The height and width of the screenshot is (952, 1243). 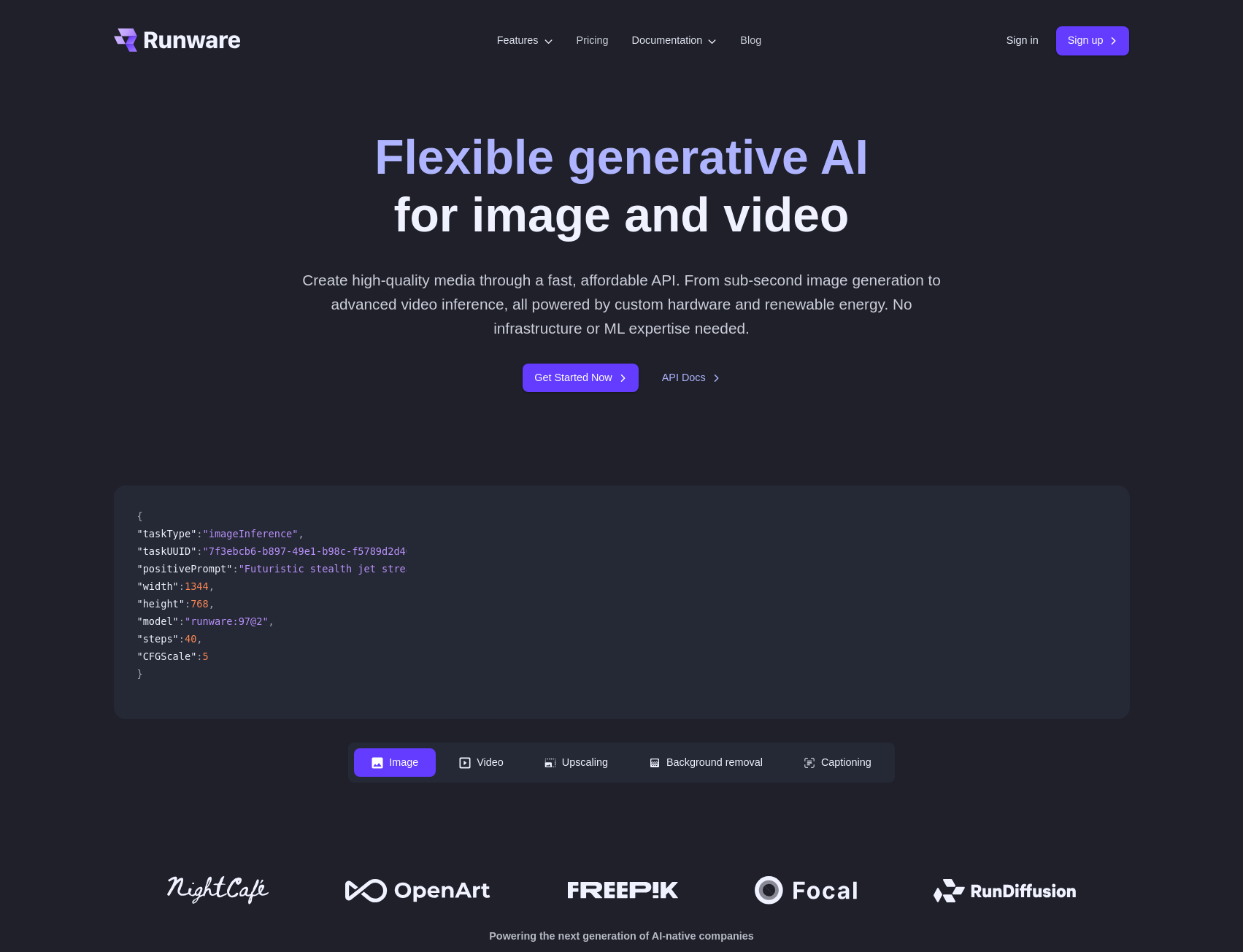 What do you see at coordinates (316, 551) in the screenshot?
I see `span: "7f3ebcb6-b897-49e1-b98c-f5789d2d40d7"` at bounding box center [316, 551].